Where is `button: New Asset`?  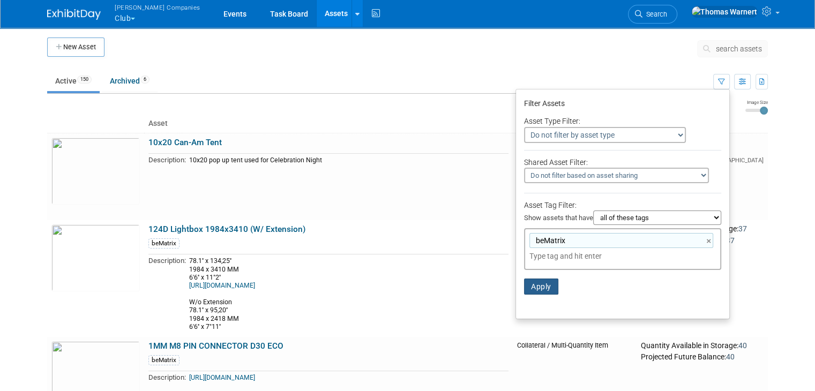 button: New Asset is located at coordinates (76, 47).